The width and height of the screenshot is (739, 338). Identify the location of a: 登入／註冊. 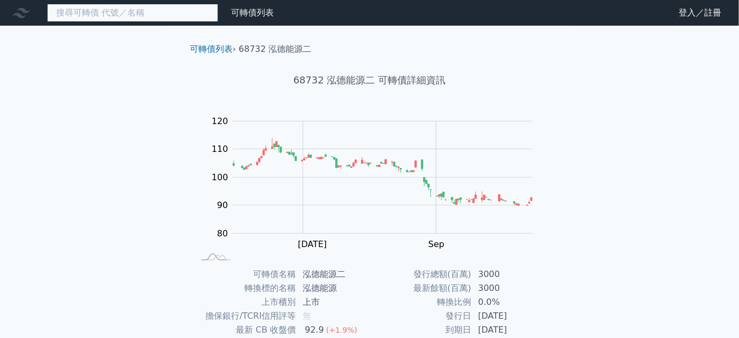
(701, 13).